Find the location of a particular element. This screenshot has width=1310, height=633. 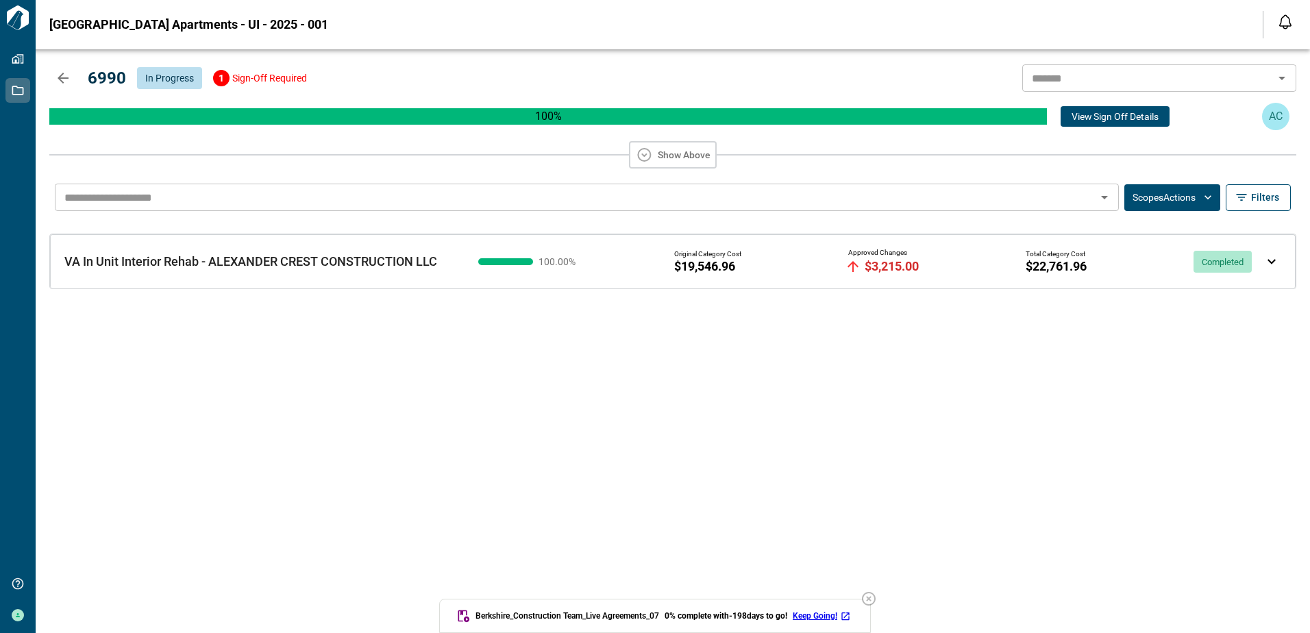

span: 0 % complete with -198 days to go! is located at coordinates (726, 616).